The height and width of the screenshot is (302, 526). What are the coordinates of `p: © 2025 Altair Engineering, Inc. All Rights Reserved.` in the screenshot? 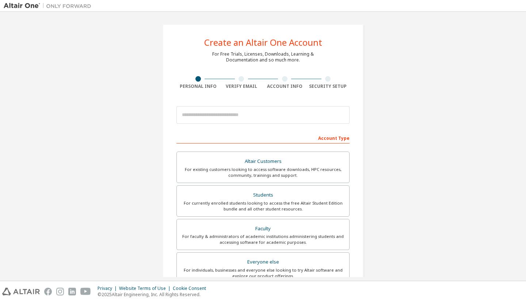 It's located at (154, 294).